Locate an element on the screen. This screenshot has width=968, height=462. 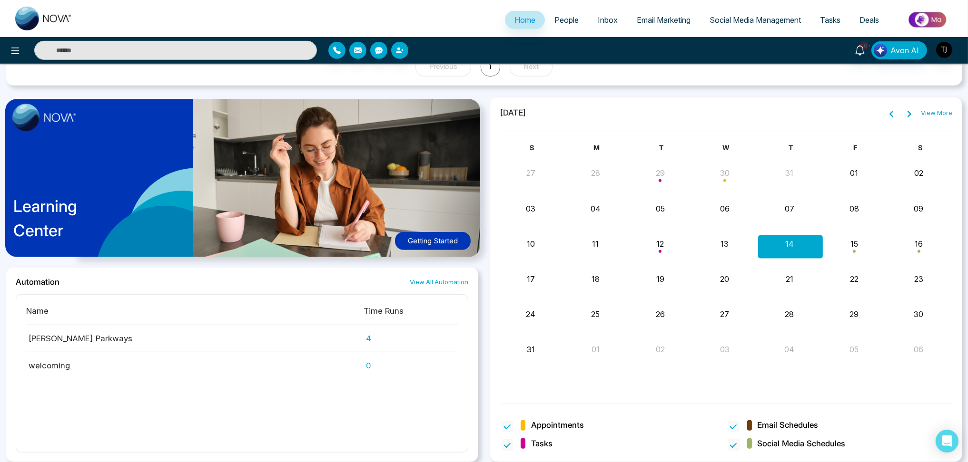
img: image is located at coordinates (44, 118).